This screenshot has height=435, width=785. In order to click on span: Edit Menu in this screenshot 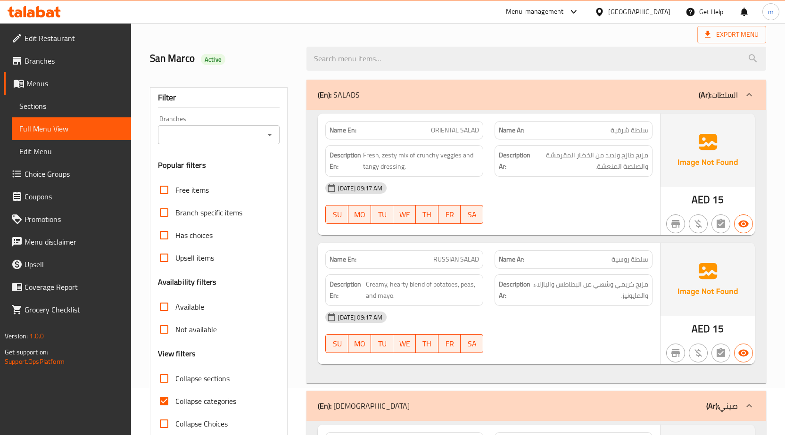, I will do `click(71, 151)`.